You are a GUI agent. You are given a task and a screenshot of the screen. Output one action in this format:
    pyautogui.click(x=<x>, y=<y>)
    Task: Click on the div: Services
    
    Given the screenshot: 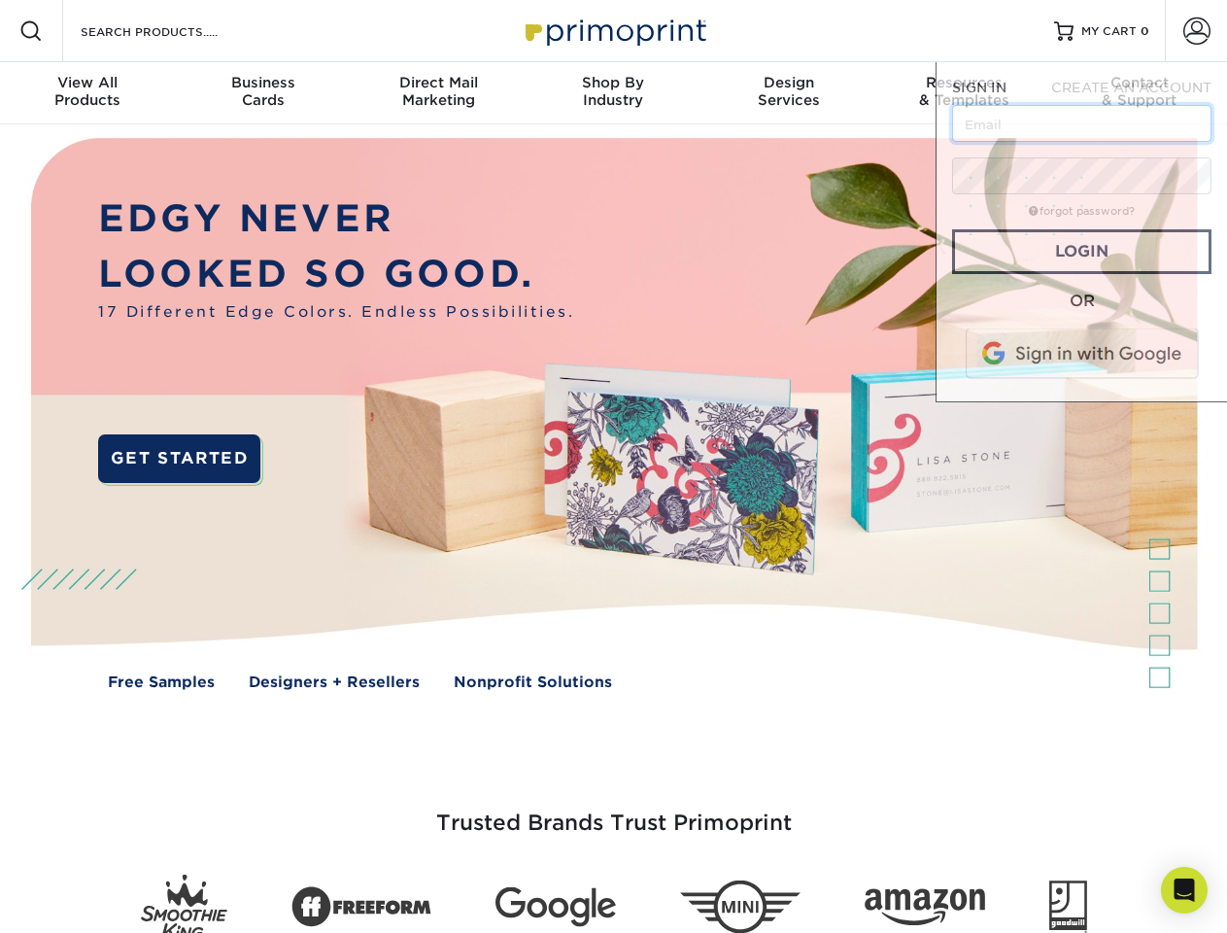 What is the action you would take?
    pyautogui.click(x=789, y=91)
    